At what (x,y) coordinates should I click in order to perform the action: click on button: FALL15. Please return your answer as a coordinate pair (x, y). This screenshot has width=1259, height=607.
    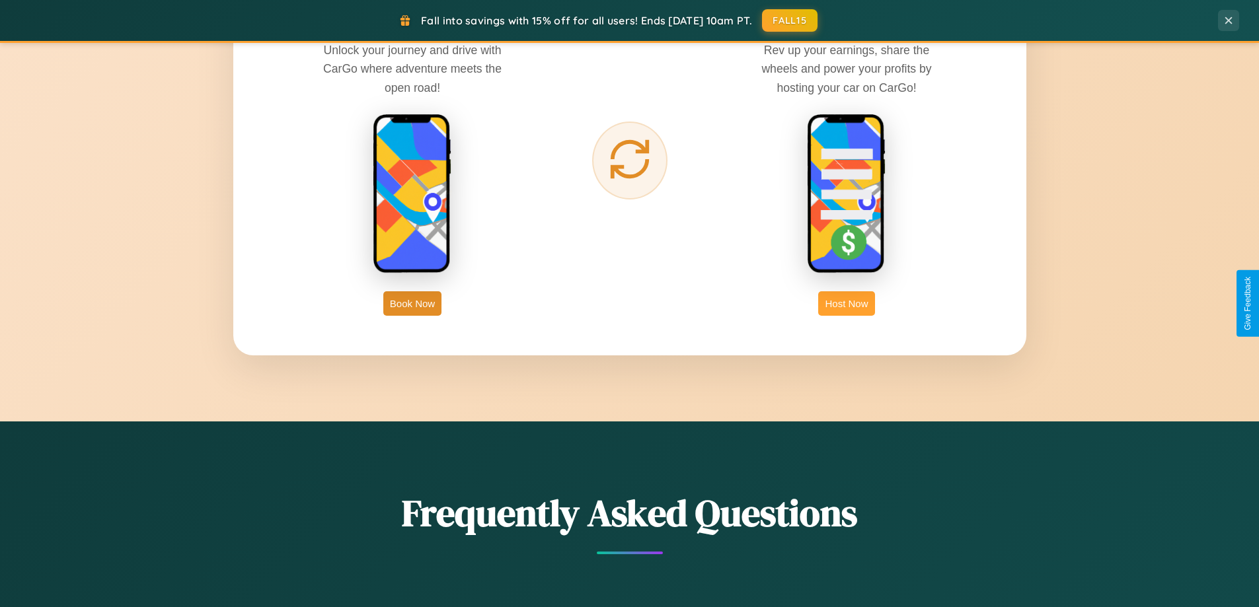
    Looking at the image, I should click on (789, 20).